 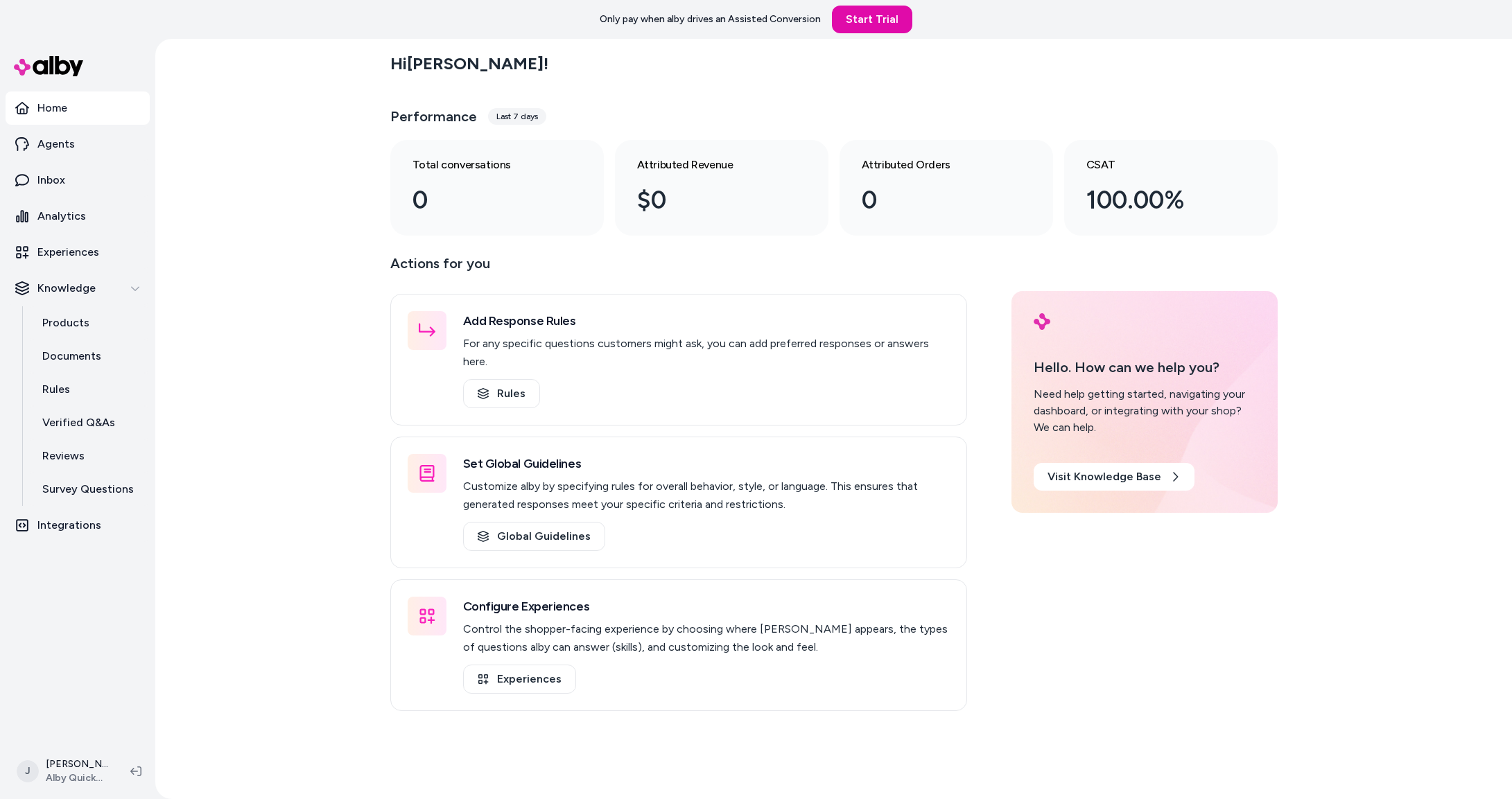 I want to click on p: Analytics, so click(x=62, y=216).